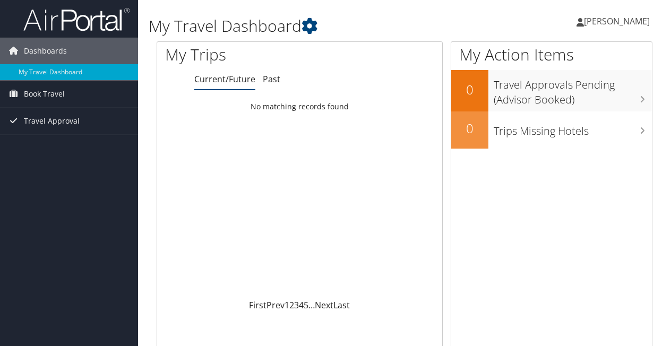 This screenshot has width=671, height=346. Describe the element at coordinates (319, 26) in the screenshot. I see `h1: My Travel Dashboard` at that location.